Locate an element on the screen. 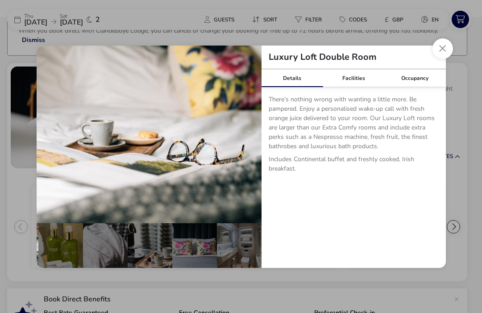 The width and height of the screenshot is (482, 313). h2: Luxury Loft Double Room is located at coordinates (323, 57).